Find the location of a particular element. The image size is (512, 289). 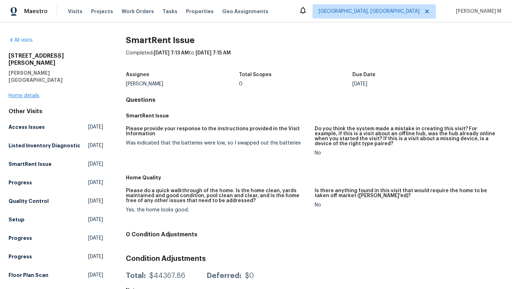

div: Yes, the home looks good. is located at coordinates (217, 210).